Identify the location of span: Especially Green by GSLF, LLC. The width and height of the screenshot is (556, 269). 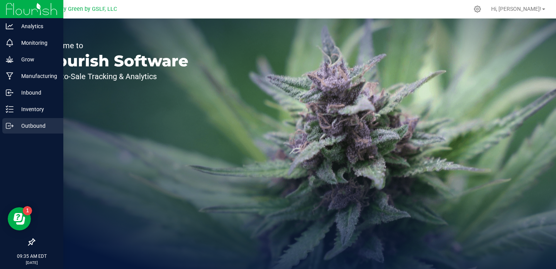
(79, 9).